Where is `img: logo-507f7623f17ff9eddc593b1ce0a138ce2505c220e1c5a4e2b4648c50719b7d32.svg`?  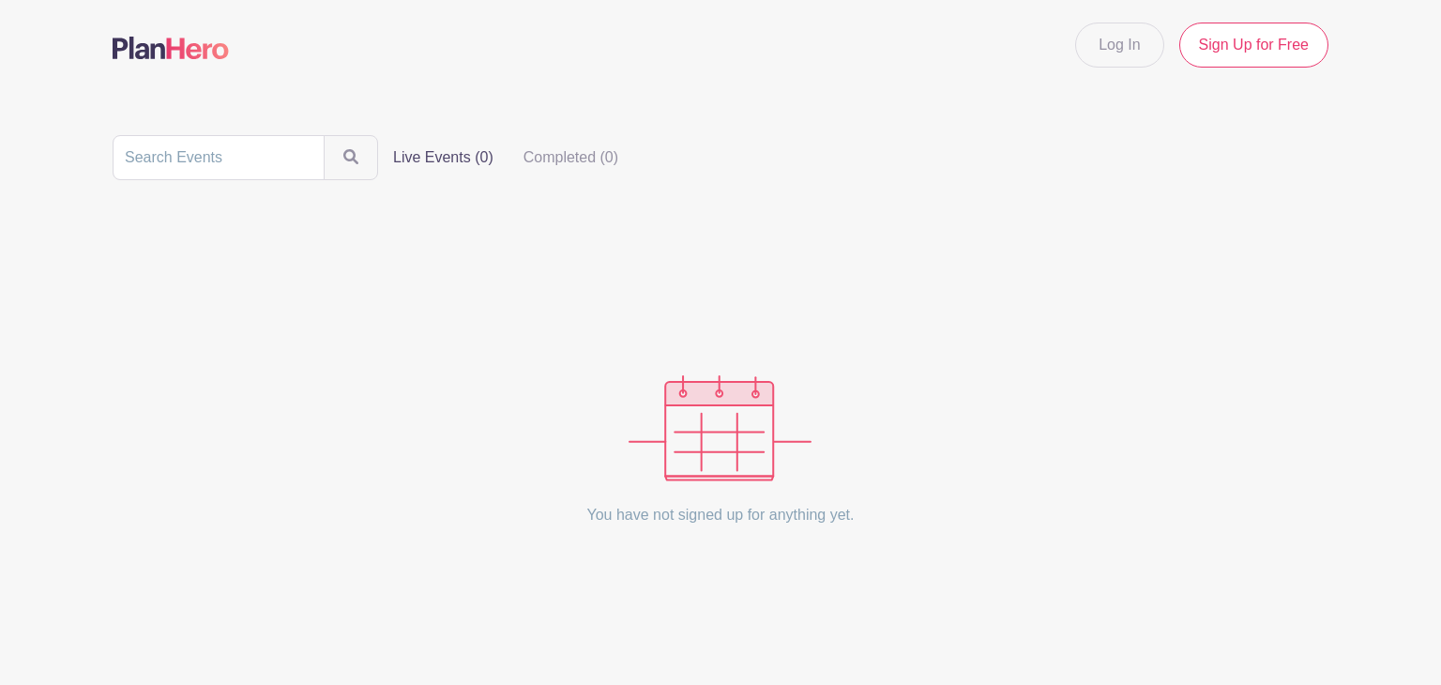 img: logo-507f7623f17ff9eddc593b1ce0a138ce2505c220e1c5a4e2b4648c50719b7d32.svg is located at coordinates (171, 48).